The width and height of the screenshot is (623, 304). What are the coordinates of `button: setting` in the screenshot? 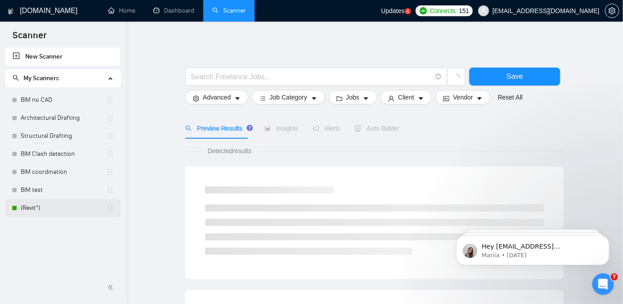 It's located at (613, 11).